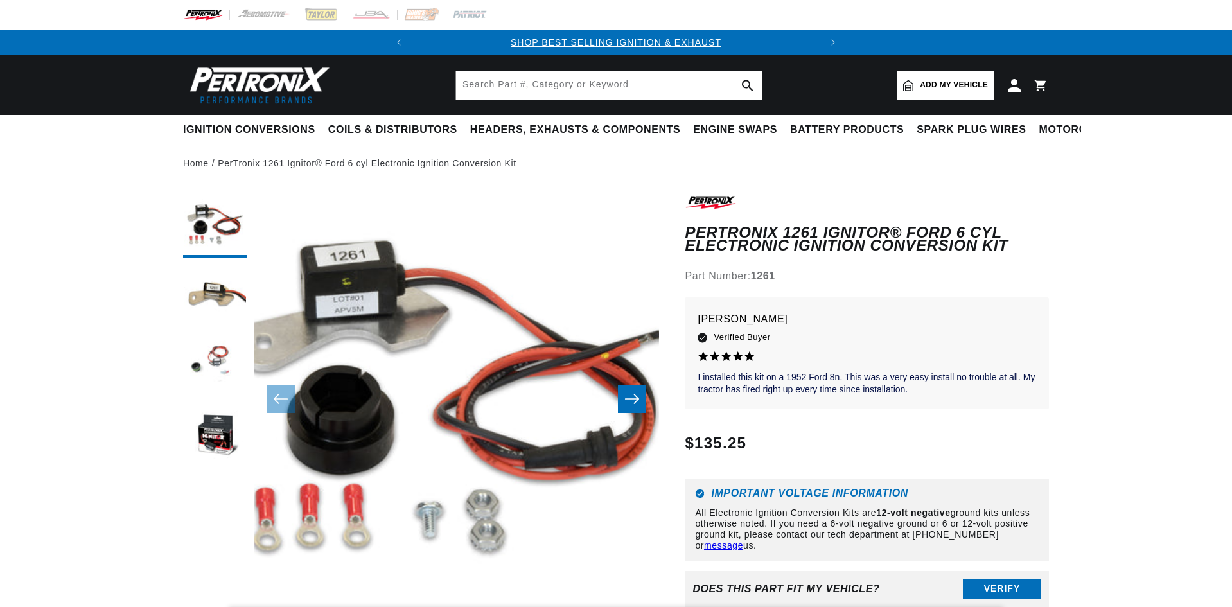 The height and width of the screenshot is (607, 1232). I want to click on span: Motorcycle, so click(1077, 130).